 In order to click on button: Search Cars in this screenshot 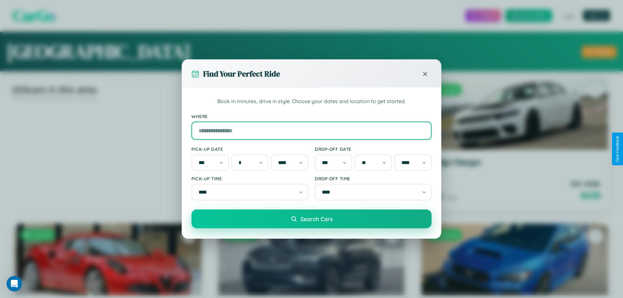, I will do `click(312, 219)`.